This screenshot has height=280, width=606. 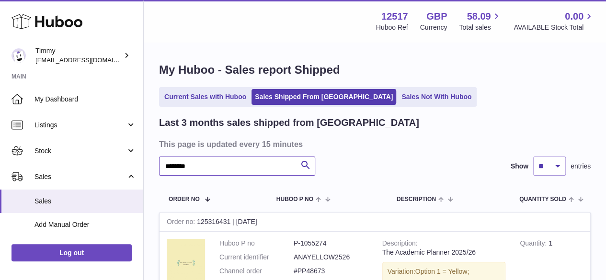 What do you see at coordinates (205, 97) in the screenshot?
I see `a: Current Sales with Huboo` at bounding box center [205, 97].